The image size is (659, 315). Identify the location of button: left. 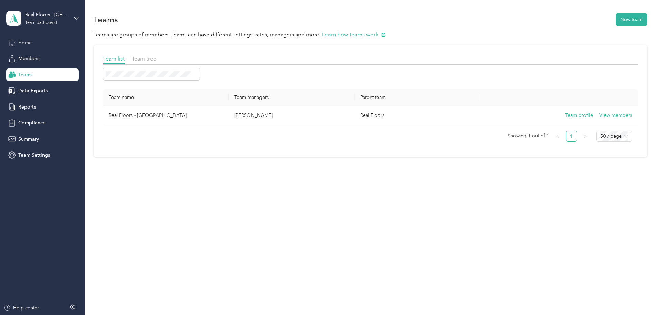
(558, 136).